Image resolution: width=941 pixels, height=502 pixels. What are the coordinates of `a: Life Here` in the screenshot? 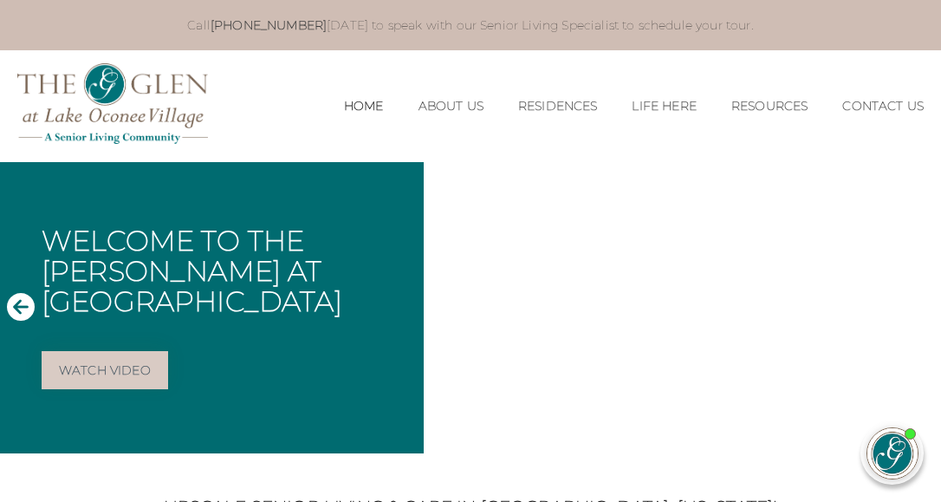 It's located at (664, 106).